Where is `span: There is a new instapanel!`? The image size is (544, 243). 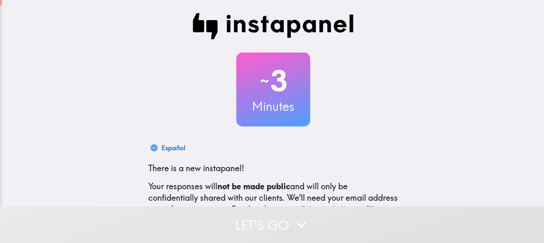
span: There is a new instapanel! is located at coordinates (196, 168).